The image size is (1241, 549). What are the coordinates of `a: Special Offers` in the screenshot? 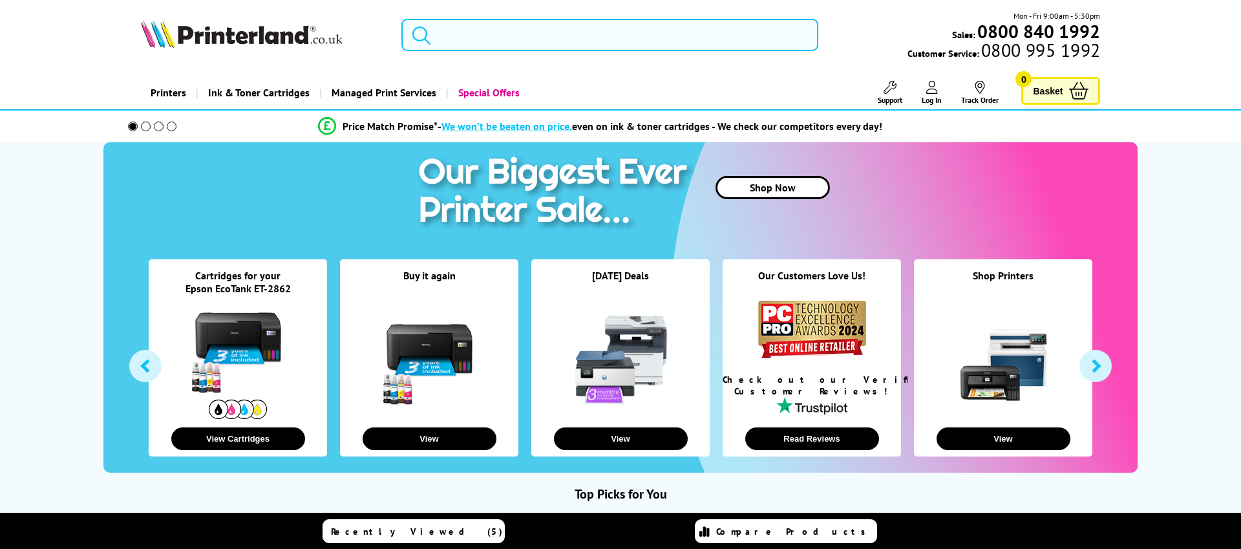 It's located at (487, 92).